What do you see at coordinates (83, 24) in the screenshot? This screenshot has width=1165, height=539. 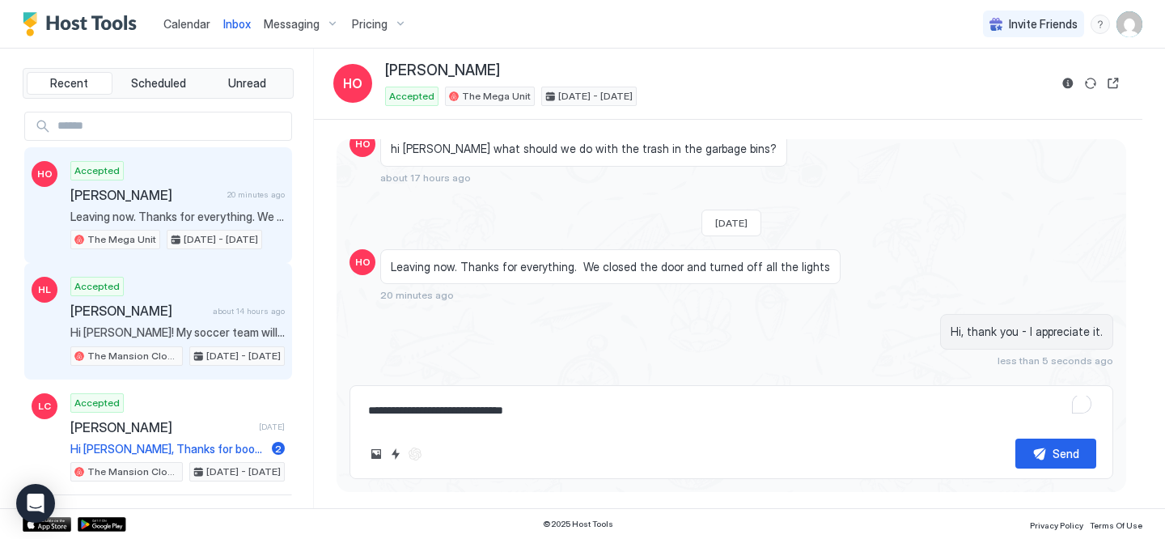 I see `div: Host Tools Logo` at bounding box center [83, 24].